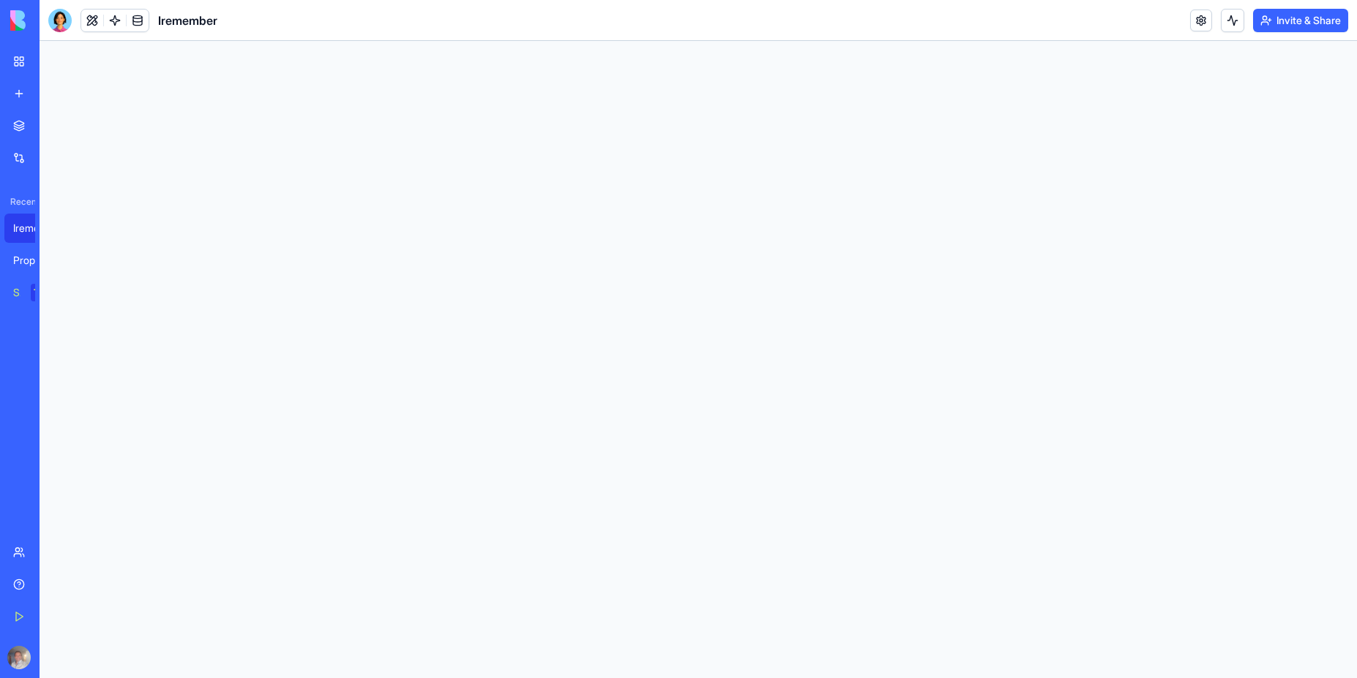  Describe the element at coordinates (34, 261) in the screenshot. I see `div: PropertyBooking Pro` at that location.